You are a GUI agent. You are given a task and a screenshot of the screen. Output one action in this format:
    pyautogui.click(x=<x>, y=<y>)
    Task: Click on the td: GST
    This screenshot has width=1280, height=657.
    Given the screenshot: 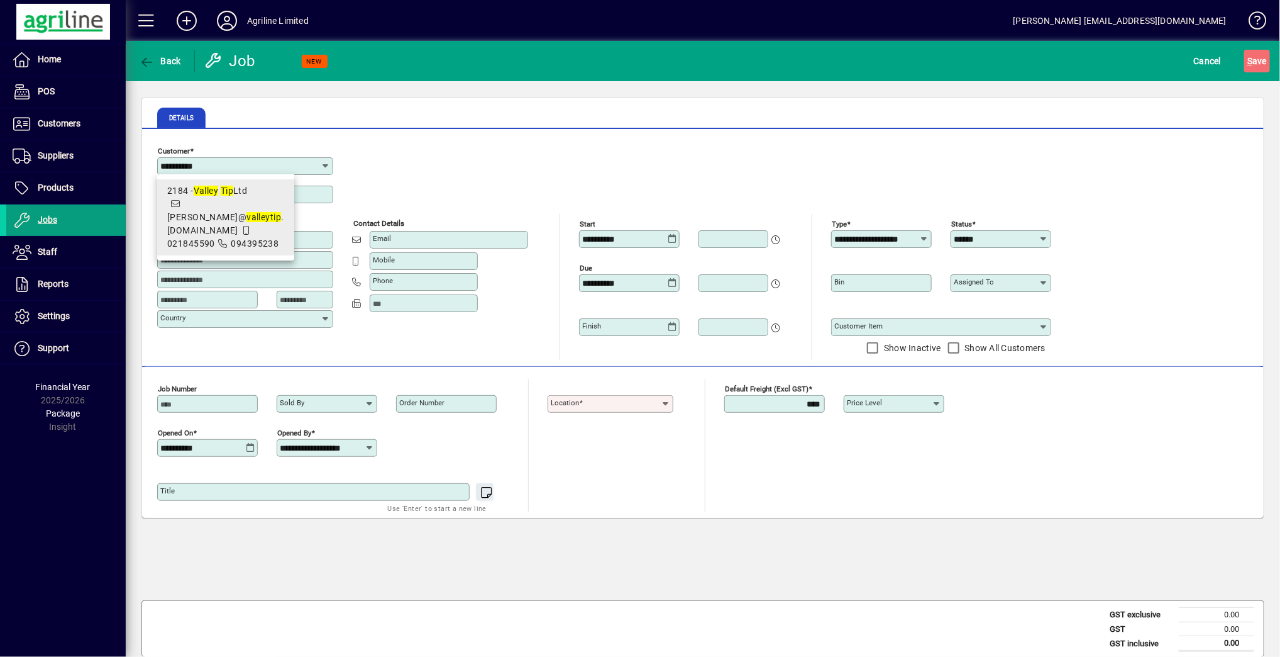 What is the action you would take?
    pyautogui.click(x=1141, y=628)
    